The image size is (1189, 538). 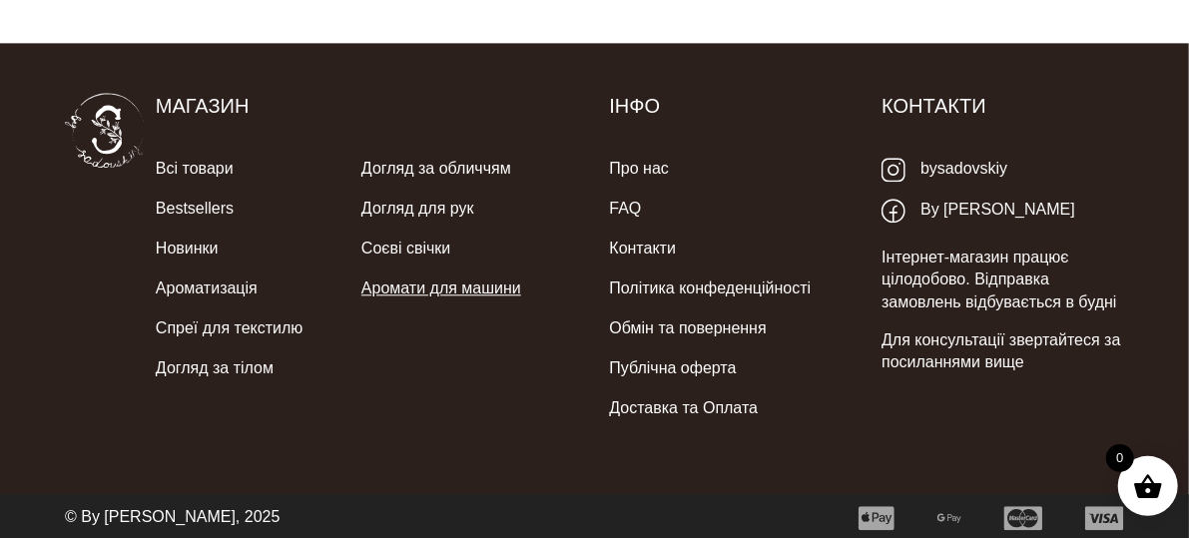 What do you see at coordinates (1120, 458) in the screenshot?
I see `span: 0` at bounding box center [1120, 458].